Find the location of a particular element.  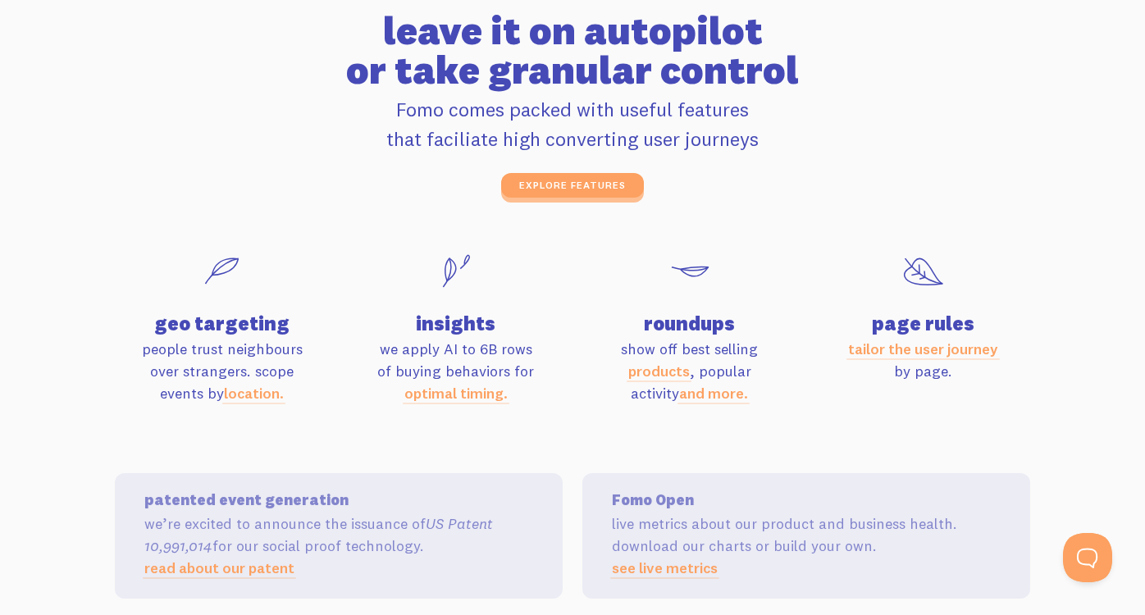

a: tailor the user journey is located at coordinates (923, 349).